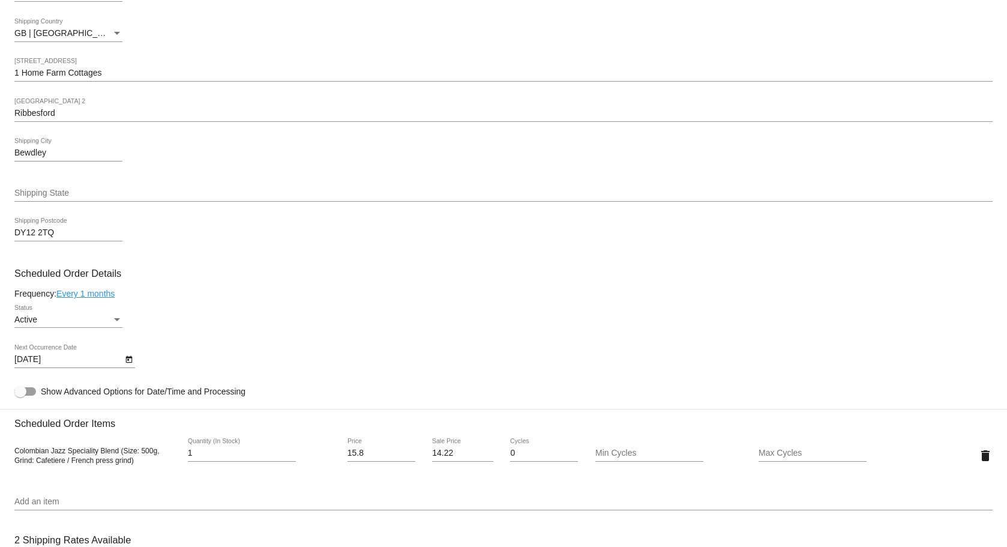 This screenshot has width=1007, height=547. Describe the element at coordinates (242, 453) in the screenshot. I see `input: Quantity (In Stock)` at that location.